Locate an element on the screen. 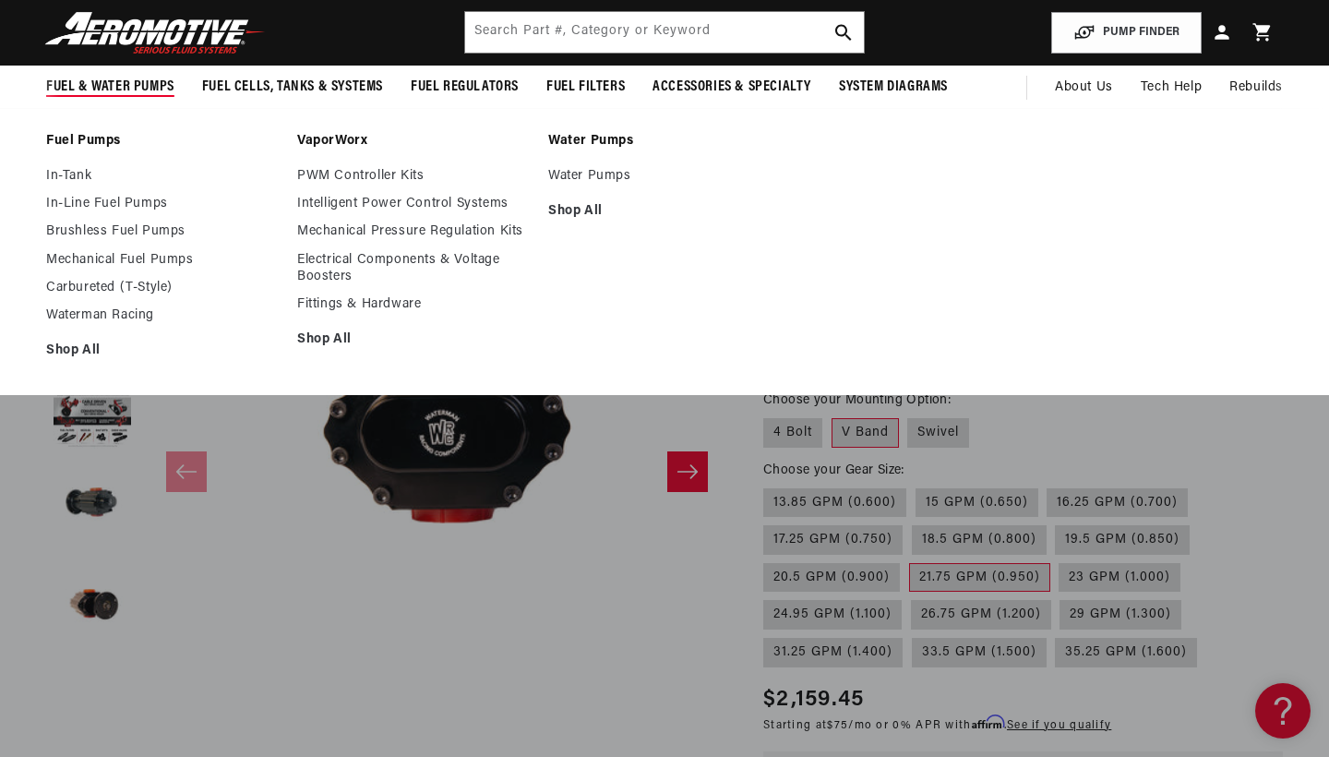  span: Fuel Filters is located at coordinates (585, 87).